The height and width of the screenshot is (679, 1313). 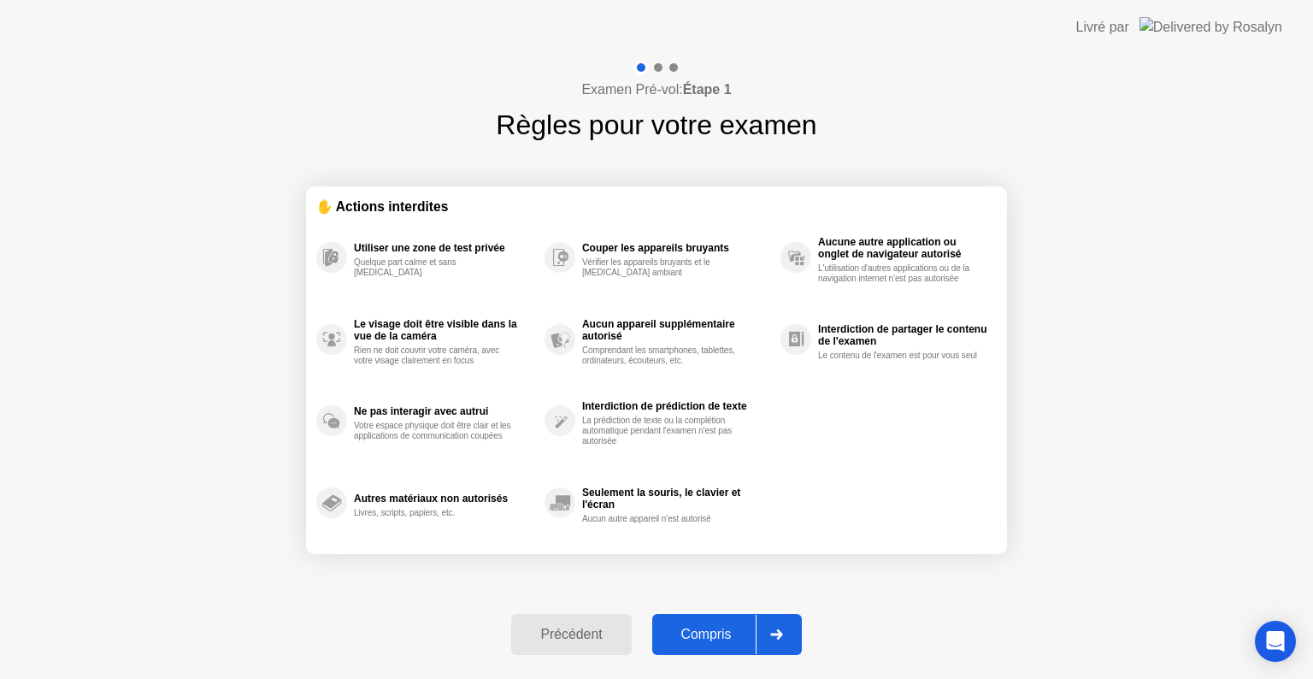 I want to click on button: Précédent, so click(x=571, y=634).